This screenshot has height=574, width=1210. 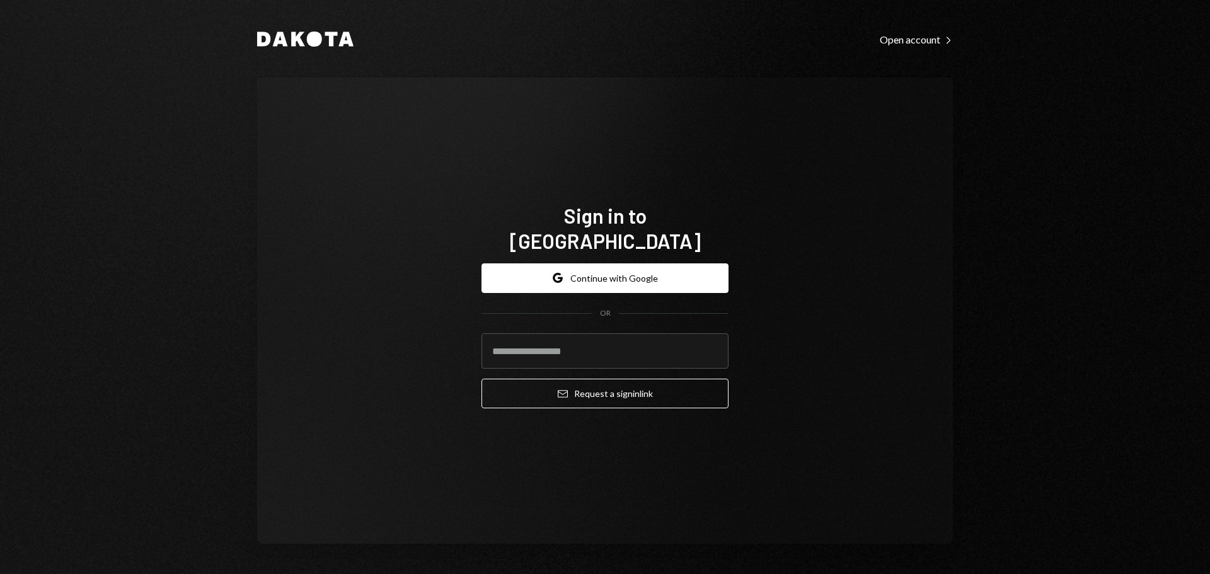 What do you see at coordinates (605, 278) in the screenshot?
I see `button: Continue with Google` at bounding box center [605, 278].